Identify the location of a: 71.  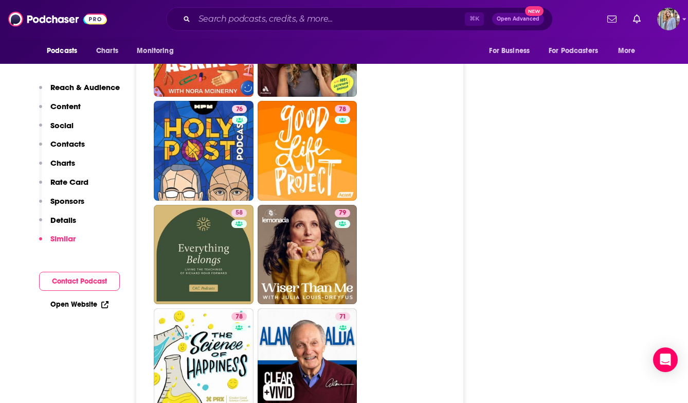
(343, 316).